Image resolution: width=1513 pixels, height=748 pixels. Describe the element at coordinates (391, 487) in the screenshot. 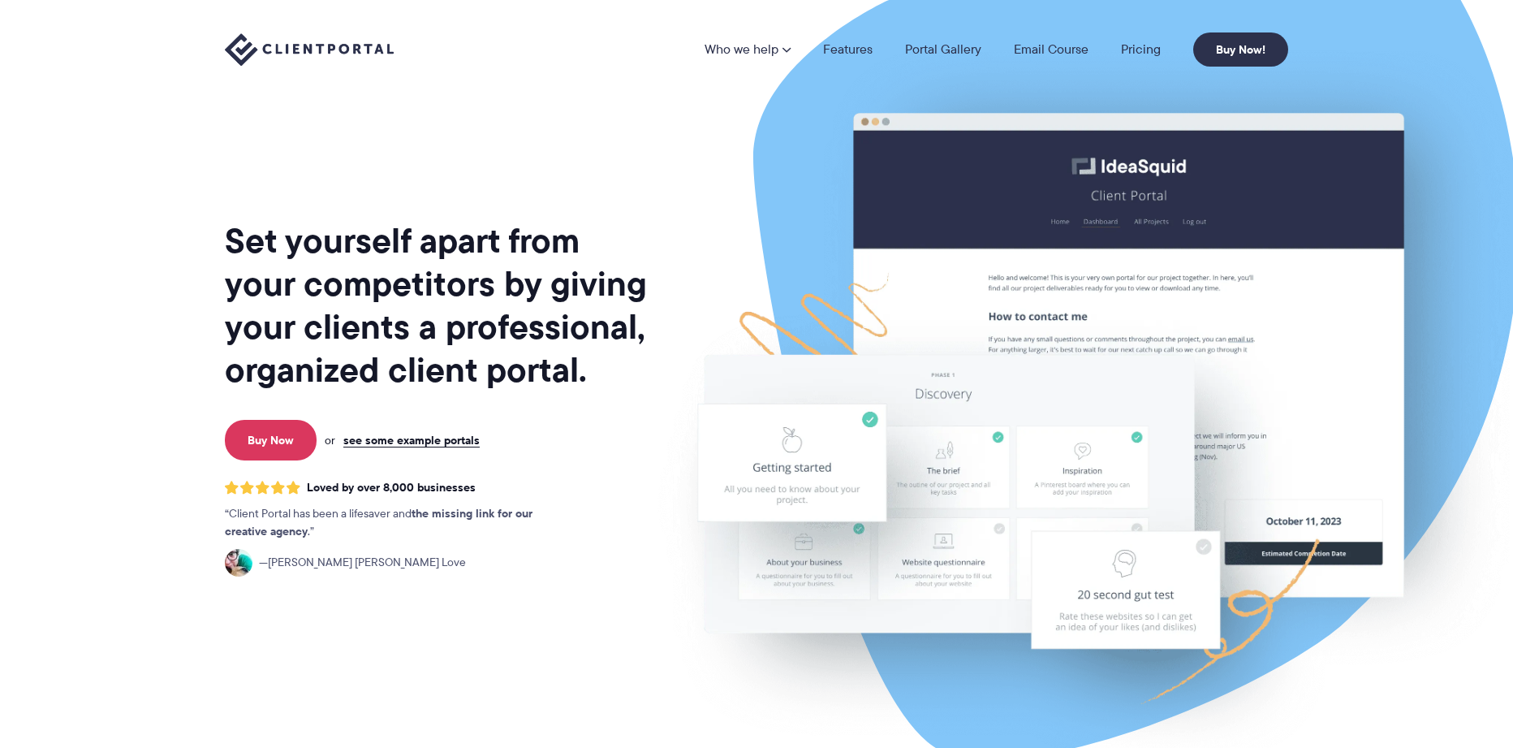

I see `span: Loved by over 8,000 businesses` at that location.